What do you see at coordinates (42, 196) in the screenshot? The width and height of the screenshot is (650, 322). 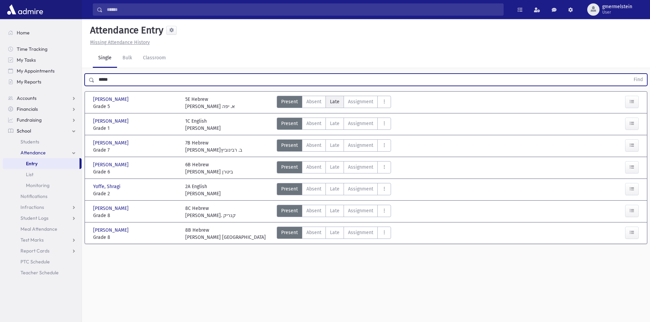 I see `a: Notifications` at bounding box center [42, 196].